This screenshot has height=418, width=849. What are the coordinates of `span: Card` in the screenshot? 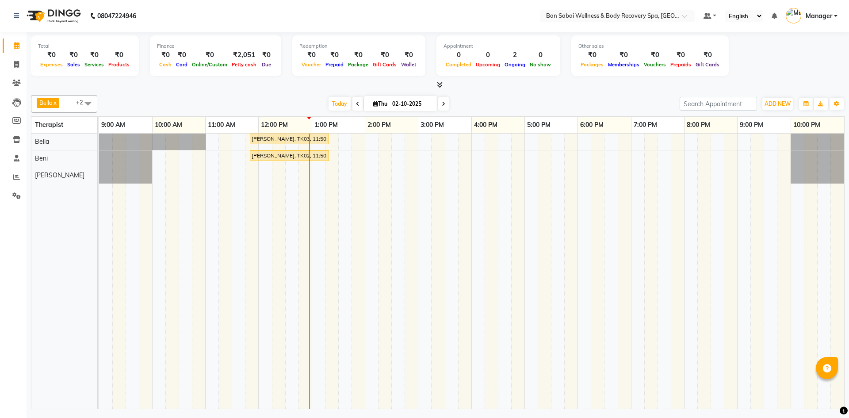 It's located at (182, 65).